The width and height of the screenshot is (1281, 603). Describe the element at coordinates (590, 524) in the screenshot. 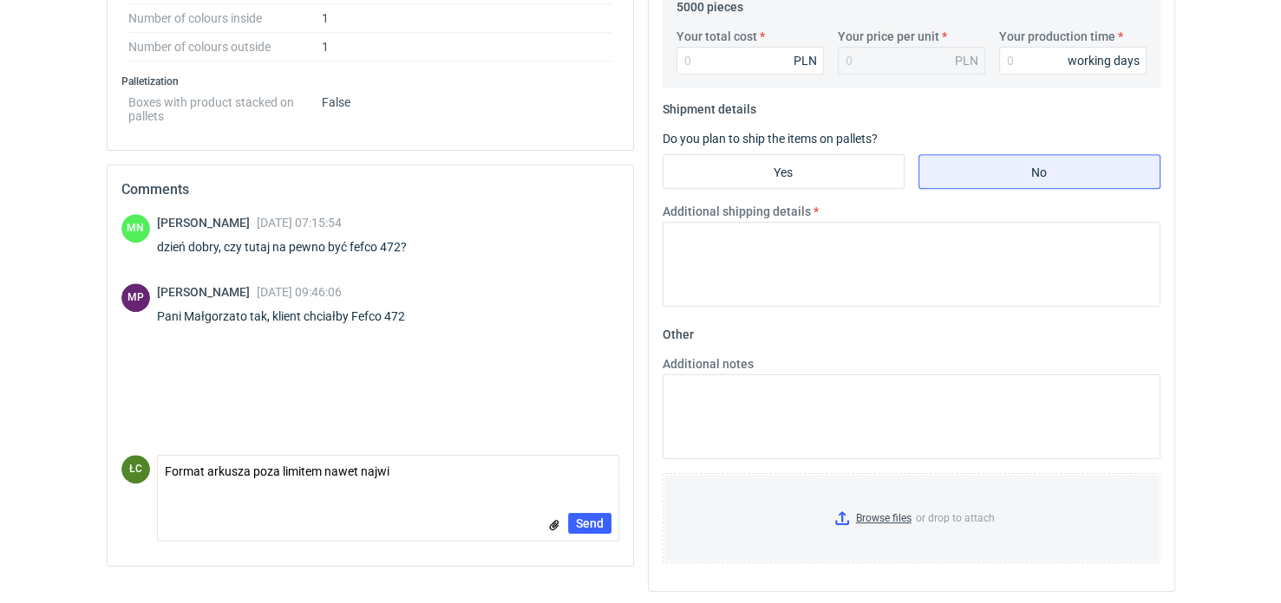

I see `span: Send` at that location.